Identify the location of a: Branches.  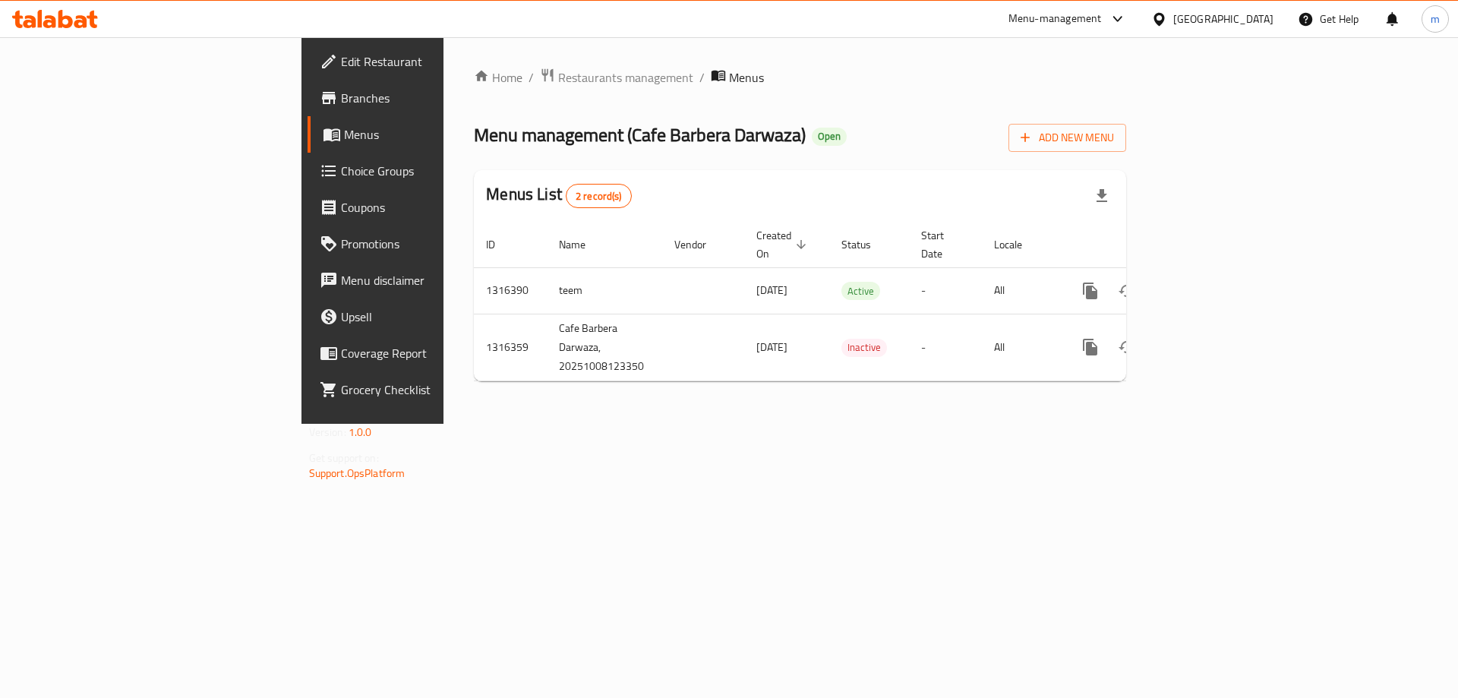
(426, 98).